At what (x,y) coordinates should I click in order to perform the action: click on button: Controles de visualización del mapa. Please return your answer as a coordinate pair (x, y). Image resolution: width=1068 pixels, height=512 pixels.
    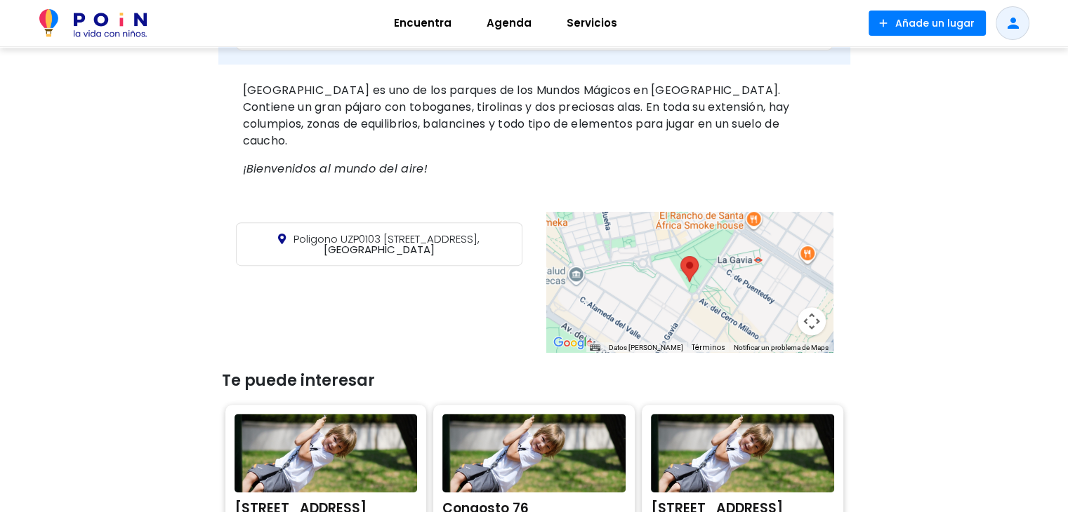
    Looking at the image, I should click on (812, 322).